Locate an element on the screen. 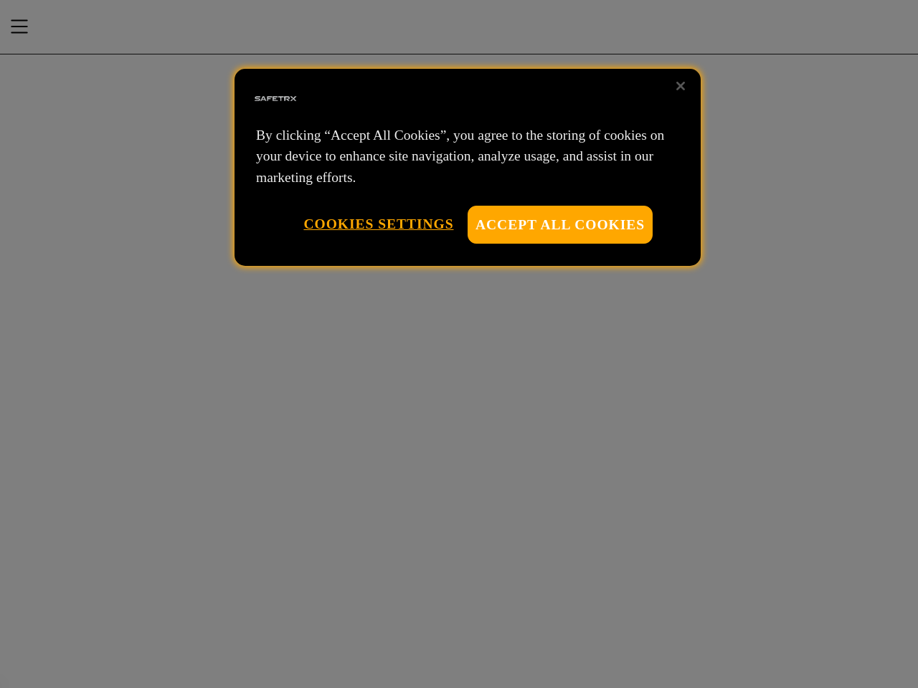 The image size is (918, 688). button: Cookies Settings is located at coordinates (378, 224).